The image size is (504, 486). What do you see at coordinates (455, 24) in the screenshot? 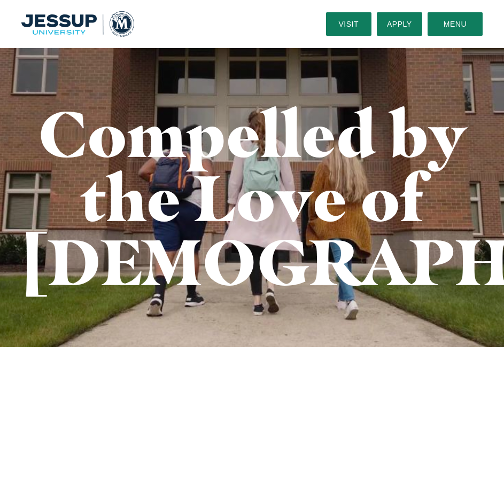
I see `button: Menu` at bounding box center [455, 24].